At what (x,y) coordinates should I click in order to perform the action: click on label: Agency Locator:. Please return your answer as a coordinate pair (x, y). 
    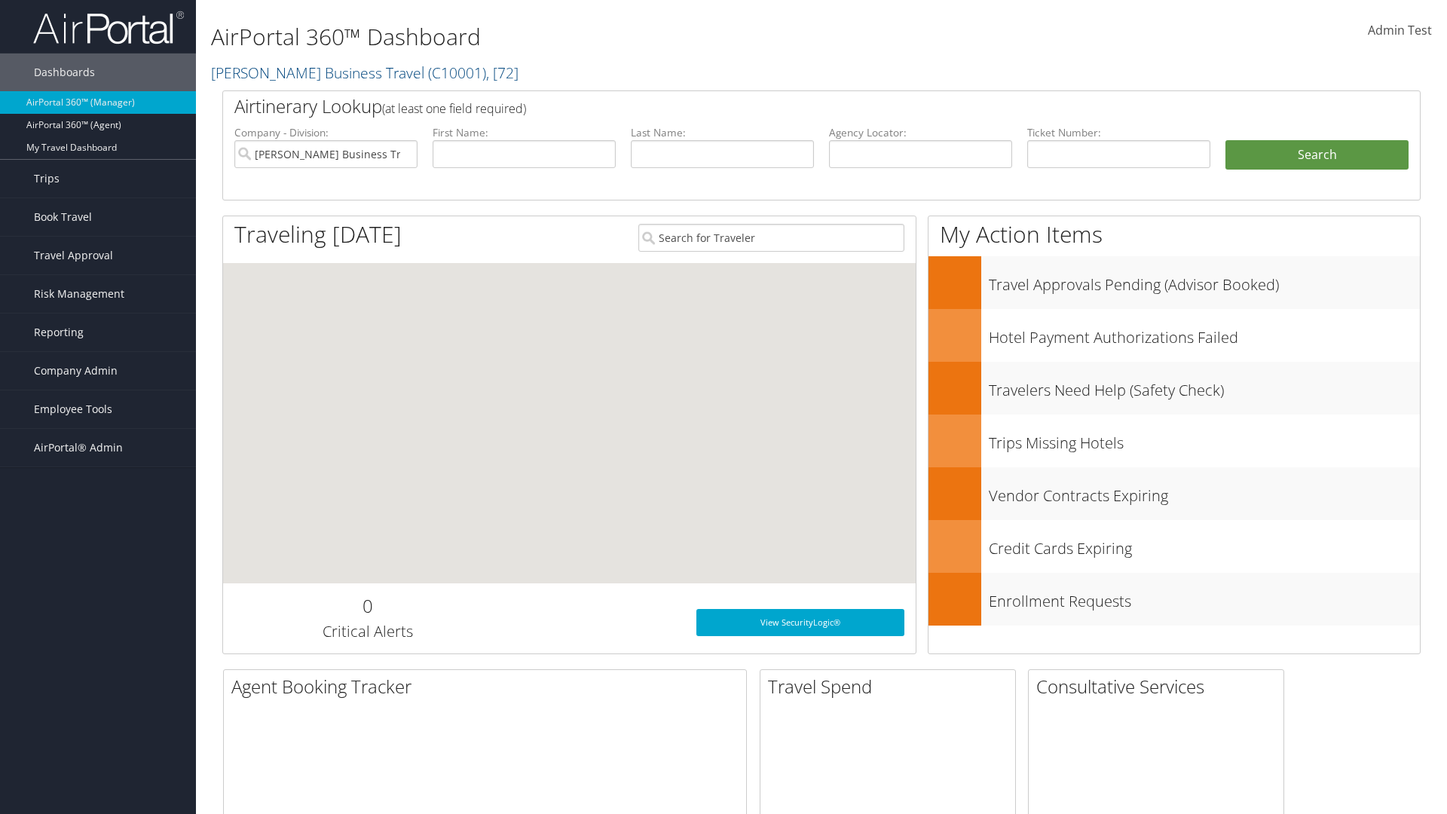
    Looking at the image, I should click on (920, 133).